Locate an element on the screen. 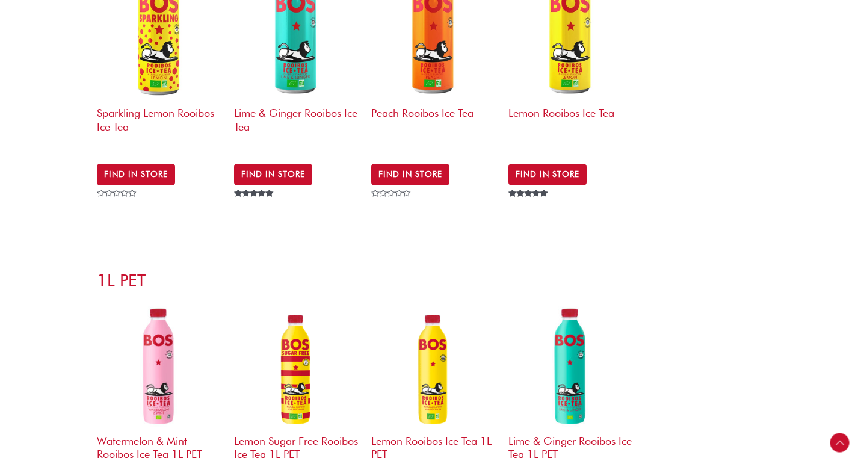  h2: Lemon Rooibos Ice Tea is located at coordinates (571, 123).